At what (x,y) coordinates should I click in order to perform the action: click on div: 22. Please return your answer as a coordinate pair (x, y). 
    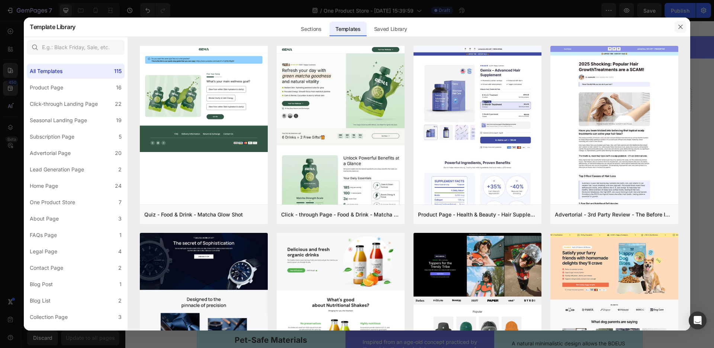
    Looking at the image, I should click on (118, 104).